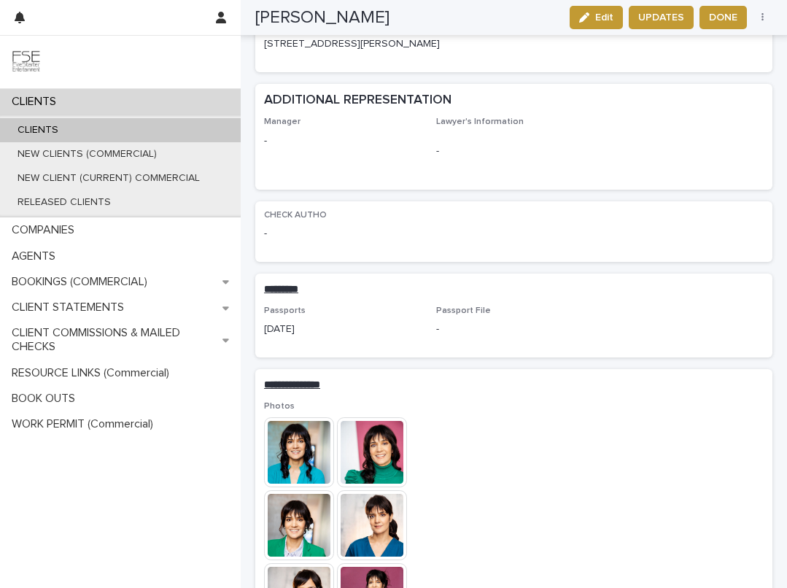 This screenshot has height=588, width=787. Describe the element at coordinates (71, 307) in the screenshot. I see `p: CLIENT STATEMENTS` at that location.